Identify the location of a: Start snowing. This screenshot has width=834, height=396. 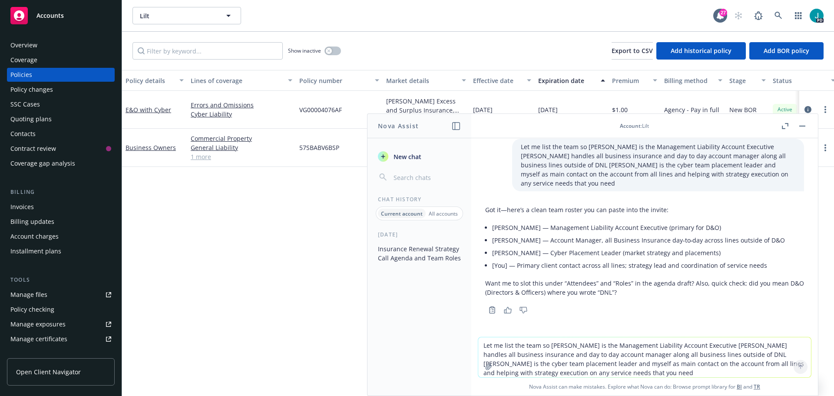
(738, 16).